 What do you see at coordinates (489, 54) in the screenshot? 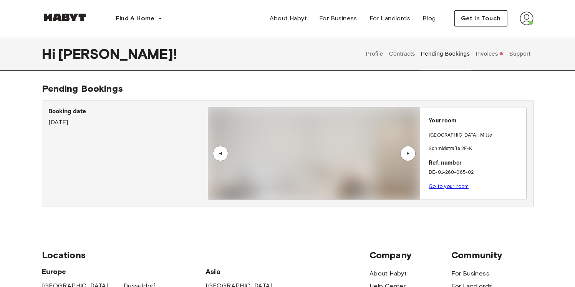
I see `button: Invoices` at bounding box center [489, 54].